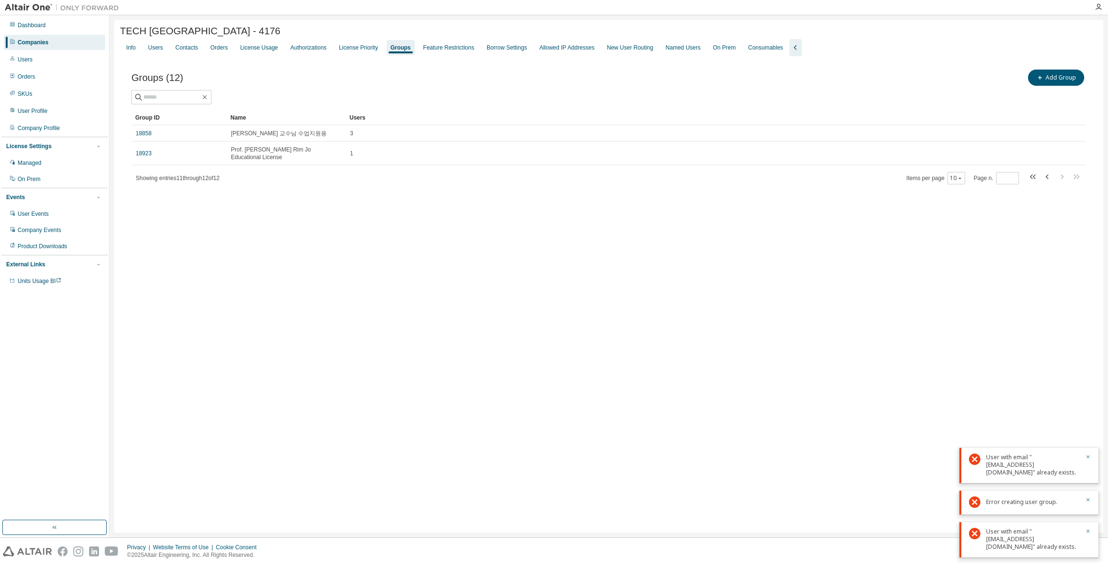  I want to click on span: 1, so click(351, 153).